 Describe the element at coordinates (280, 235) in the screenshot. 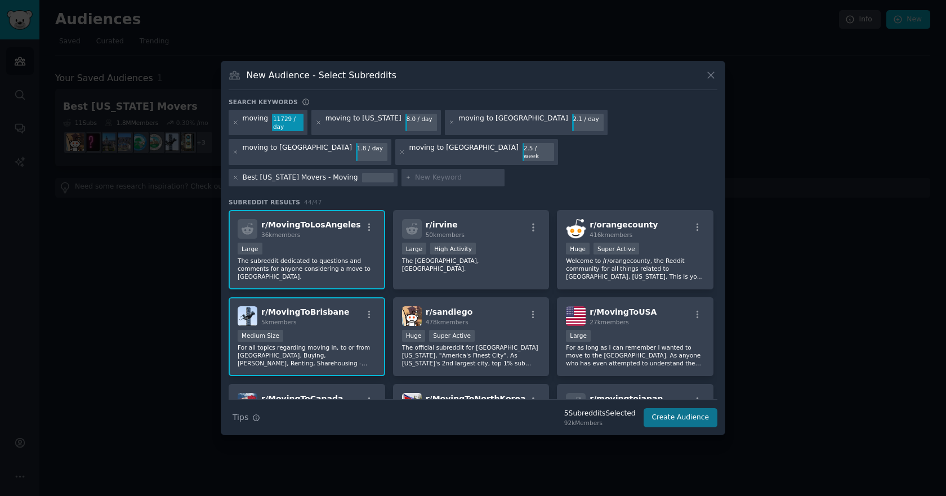

I see `span: 36k members` at that location.